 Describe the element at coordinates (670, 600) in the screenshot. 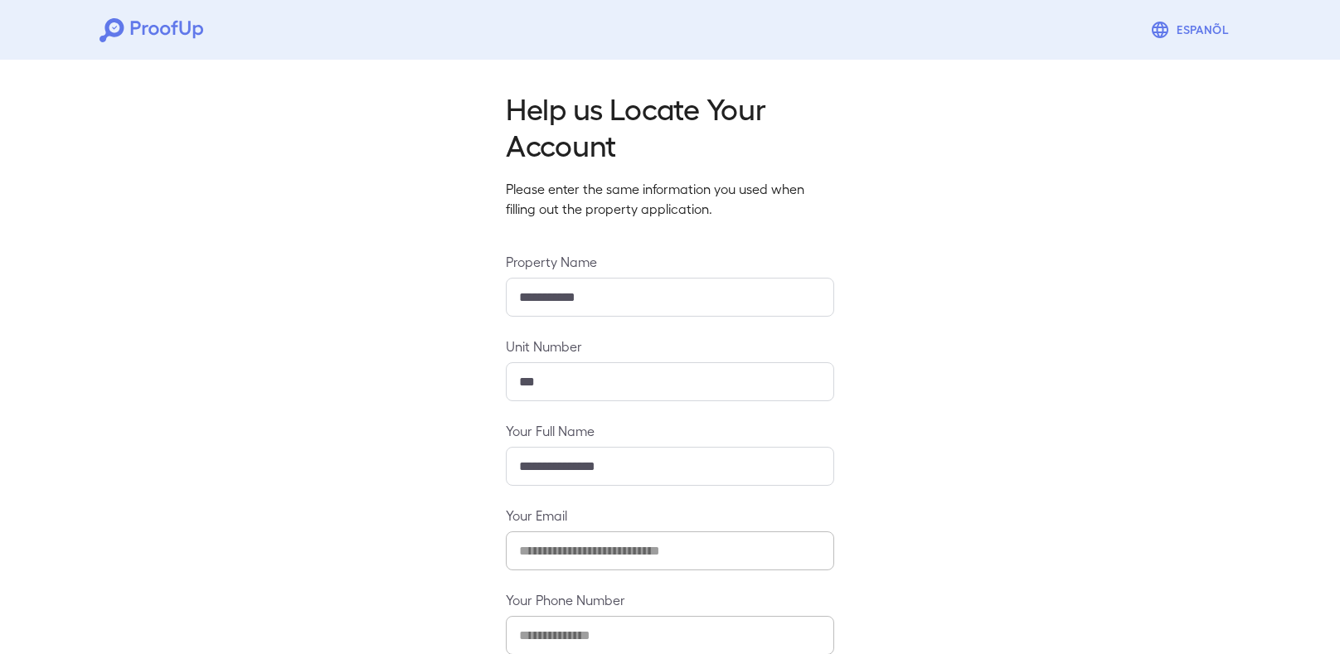

I see `label: Your Phone Number` at that location.